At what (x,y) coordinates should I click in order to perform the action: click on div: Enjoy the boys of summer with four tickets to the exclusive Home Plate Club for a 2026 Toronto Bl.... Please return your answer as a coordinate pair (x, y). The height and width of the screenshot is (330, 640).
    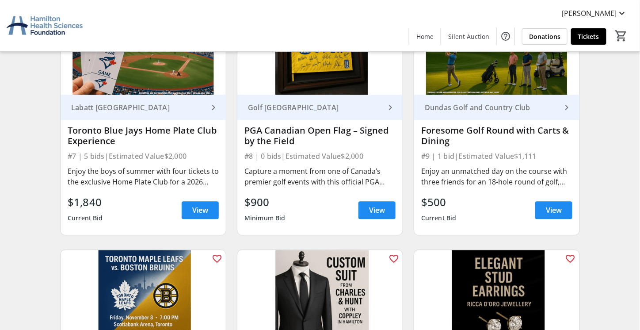
    Looking at the image, I should click on (143, 176).